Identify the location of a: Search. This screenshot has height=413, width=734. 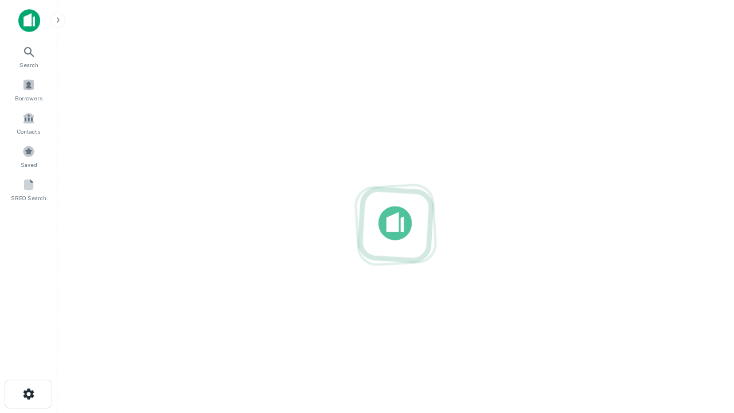
(29, 56).